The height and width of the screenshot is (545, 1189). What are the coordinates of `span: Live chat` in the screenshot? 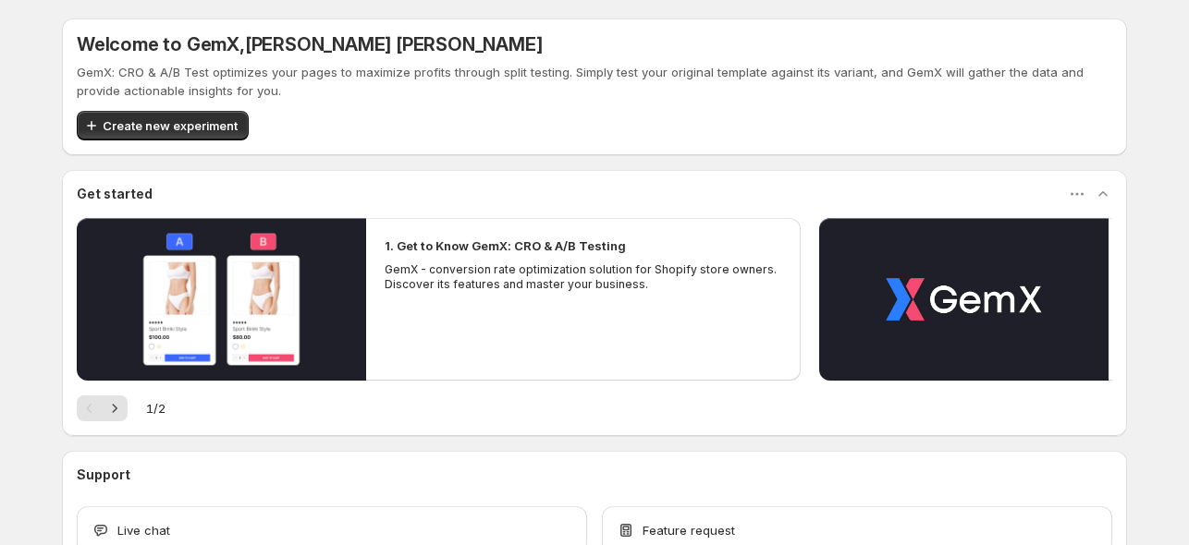 It's located at (143, 530).